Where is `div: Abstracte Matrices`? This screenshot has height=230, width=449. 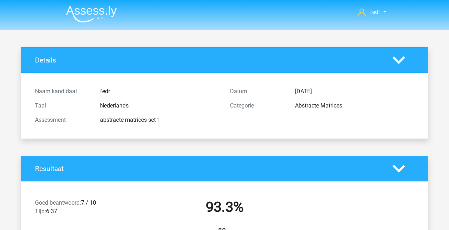
div: Abstracte Matrices is located at coordinates (355, 106).